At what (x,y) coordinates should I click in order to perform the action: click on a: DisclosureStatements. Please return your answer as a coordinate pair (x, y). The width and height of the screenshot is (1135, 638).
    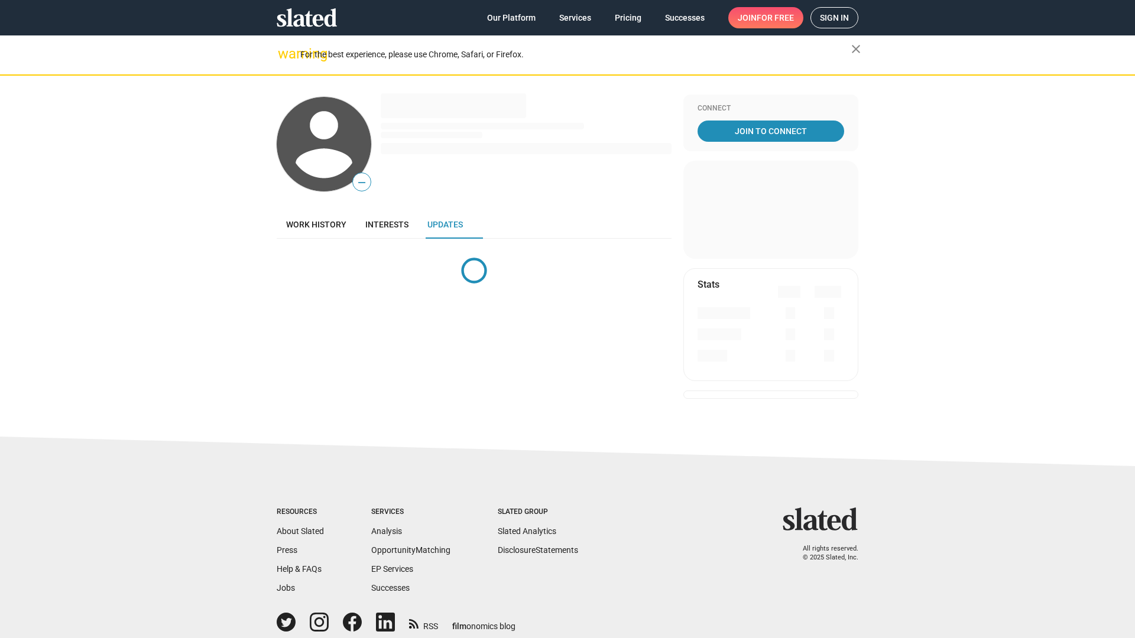
    Looking at the image, I should click on (538, 550).